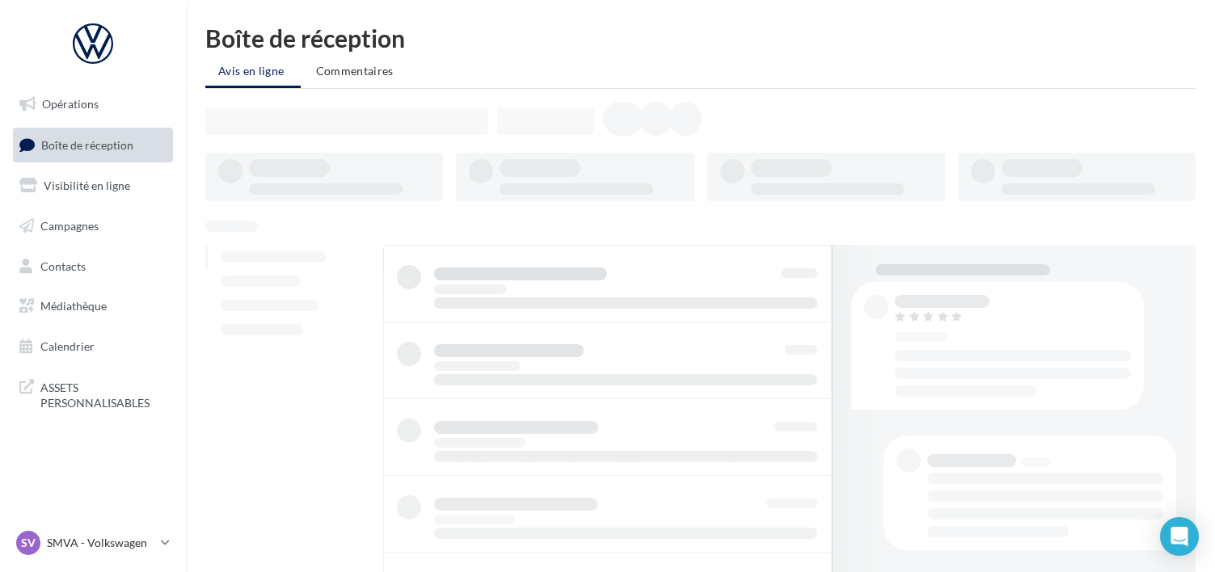  Describe the element at coordinates (87, 185) in the screenshot. I see `span: Visibilité en ligne` at that location.